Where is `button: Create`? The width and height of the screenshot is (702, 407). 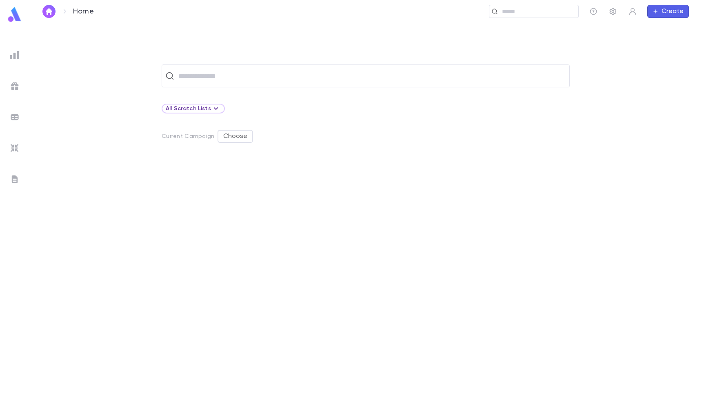
button: Create is located at coordinates (668, 11).